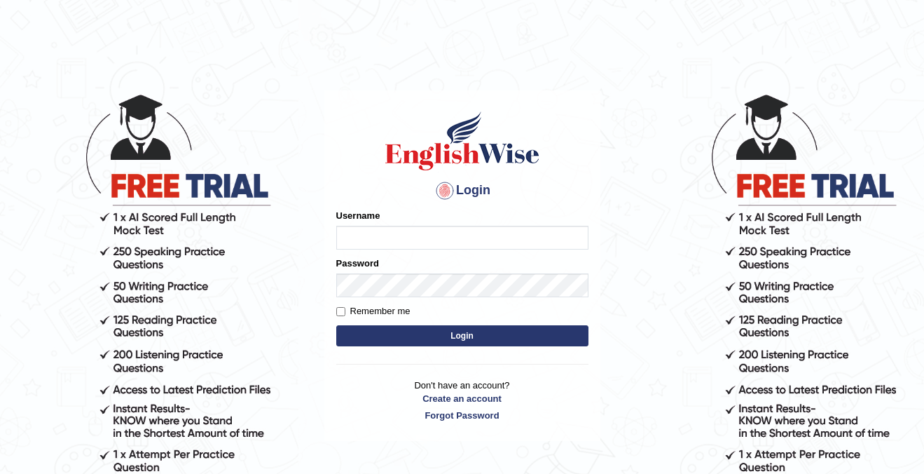 The image size is (924, 474). Describe the element at coordinates (463, 398) in the screenshot. I see `a: Create an account` at that location.